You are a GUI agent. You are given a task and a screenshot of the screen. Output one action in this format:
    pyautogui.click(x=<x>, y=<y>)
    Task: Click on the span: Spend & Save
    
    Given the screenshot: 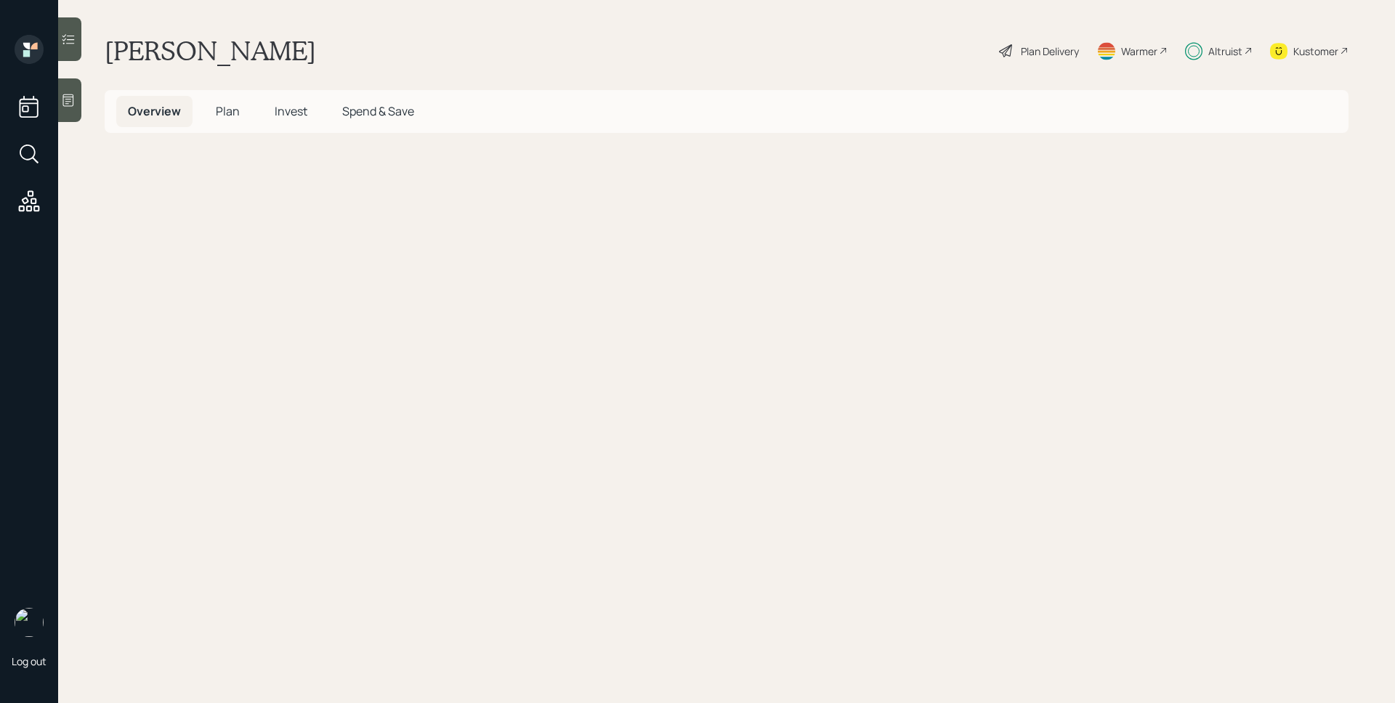 What is the action you would take?
    pyautogui.click(x=378, y=111)
    